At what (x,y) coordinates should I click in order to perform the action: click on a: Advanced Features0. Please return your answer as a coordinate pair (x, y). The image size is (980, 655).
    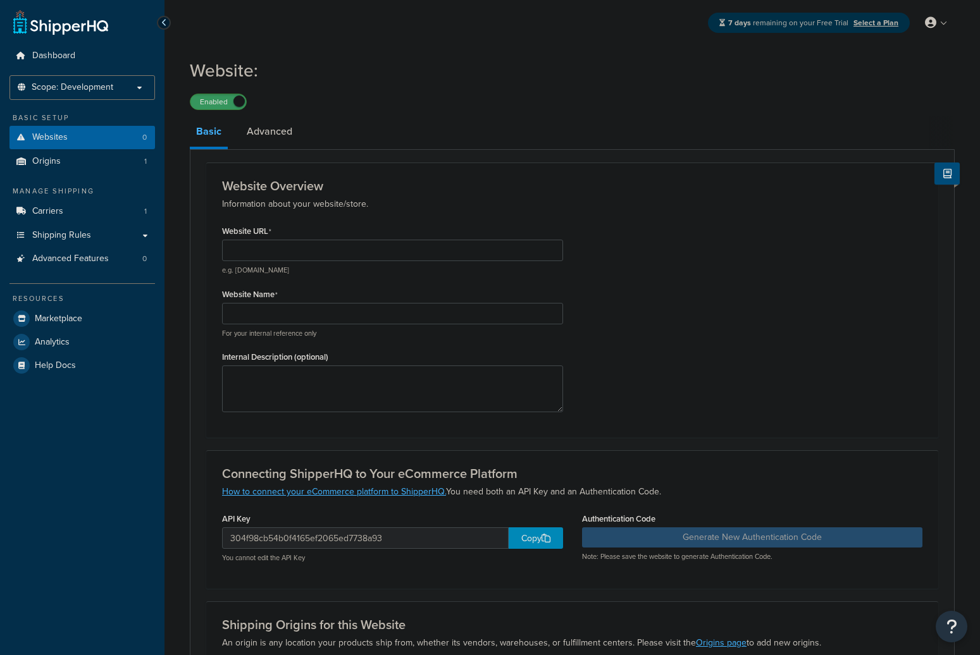
    Looking at the image, I should click on (82, 259).